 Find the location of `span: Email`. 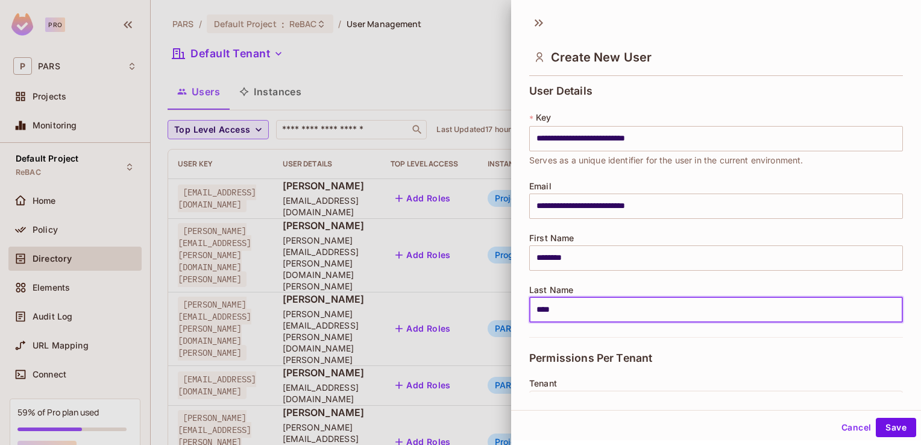

span: Email is located at coordinates (540, 186).